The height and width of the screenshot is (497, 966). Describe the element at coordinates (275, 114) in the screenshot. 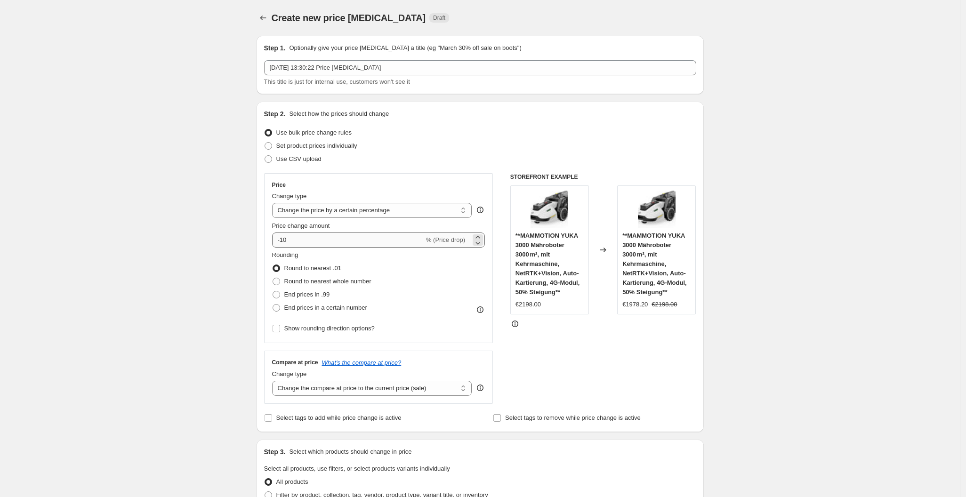

I see `h2: Step 2.` at that location.